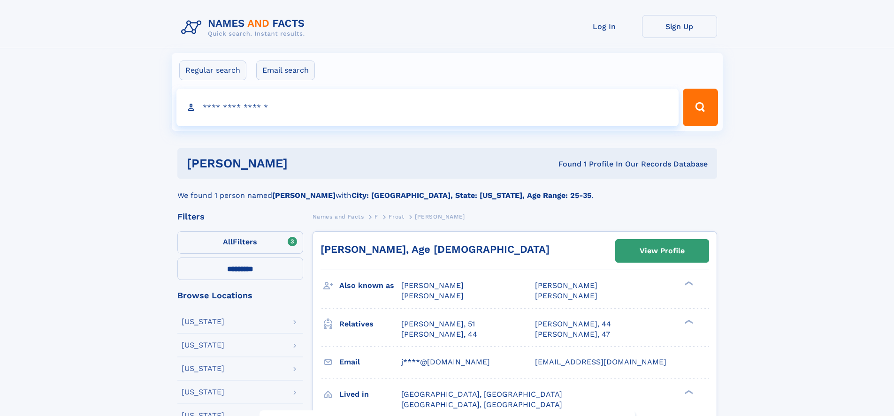  I want to click on h3: Lived in, so click(370, 395).